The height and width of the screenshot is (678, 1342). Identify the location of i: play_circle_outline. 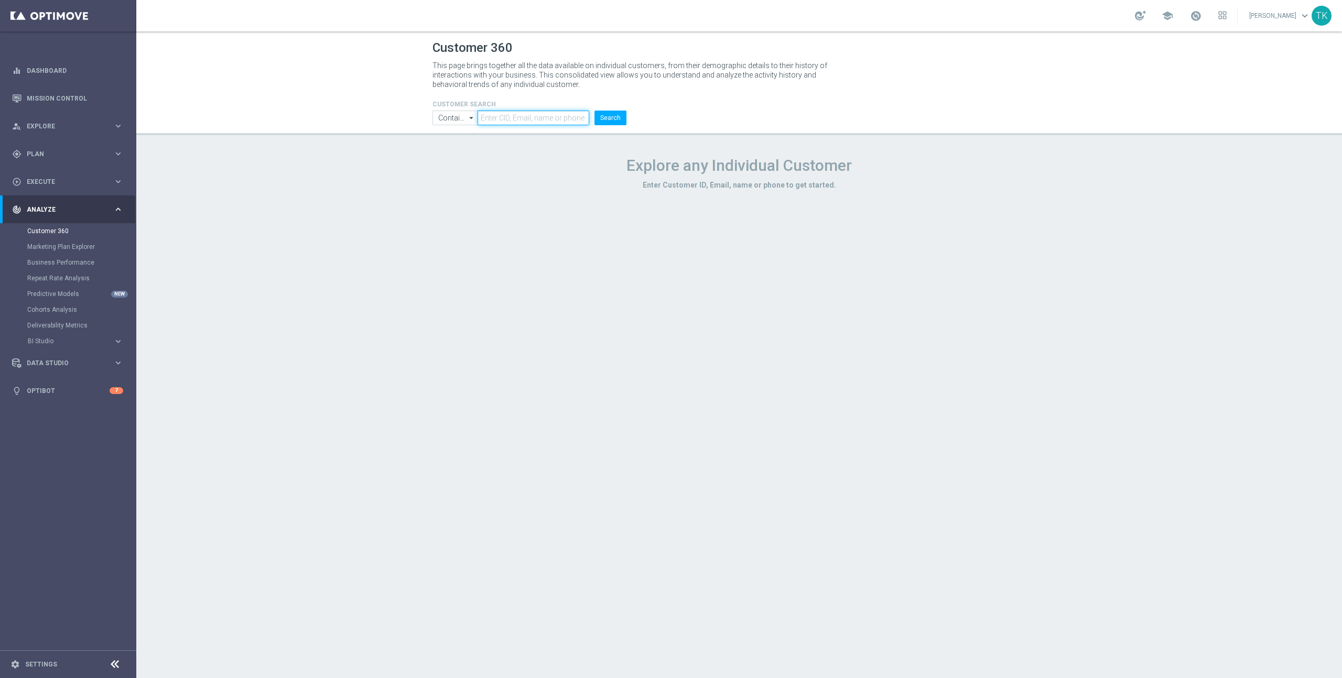
(17, 182).